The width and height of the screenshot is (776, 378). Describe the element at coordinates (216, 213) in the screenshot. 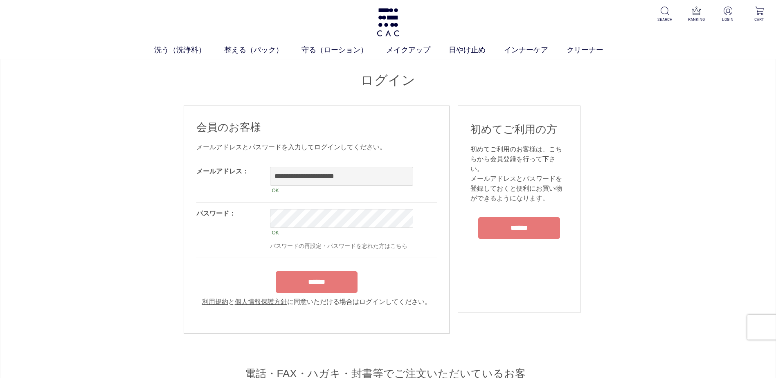

I see `label: パスワード：` at that location.